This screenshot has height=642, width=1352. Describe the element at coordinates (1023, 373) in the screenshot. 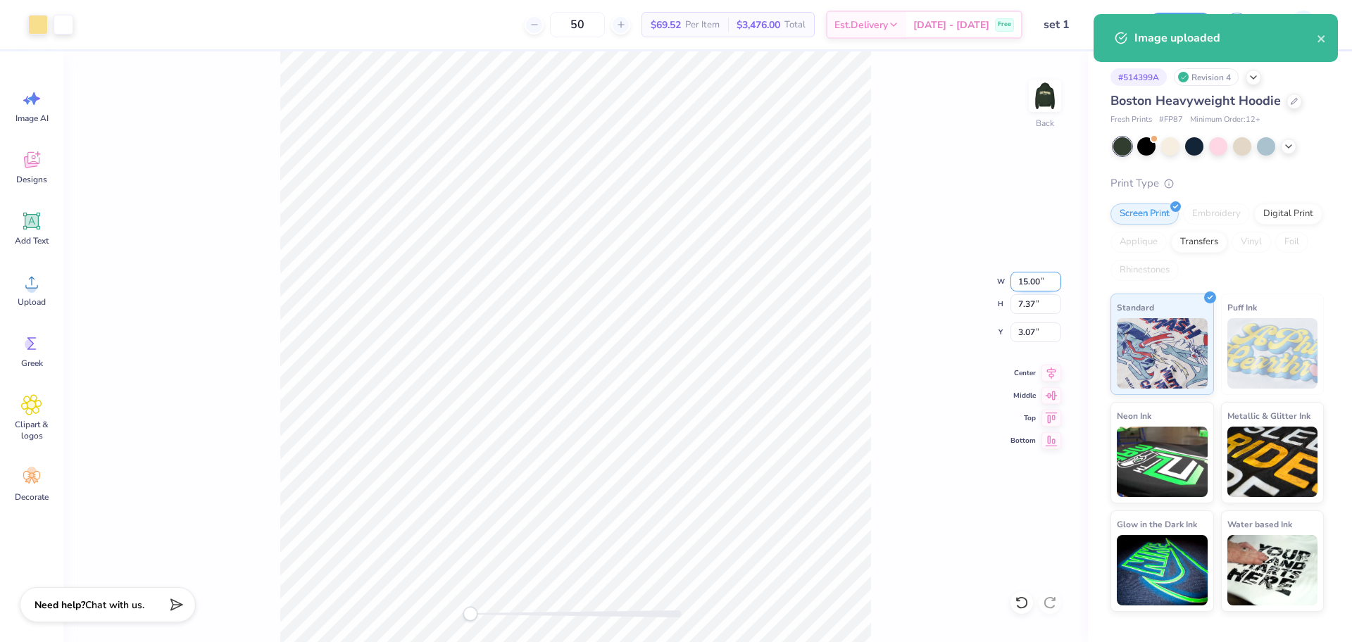

I see `span: Center` at that location.